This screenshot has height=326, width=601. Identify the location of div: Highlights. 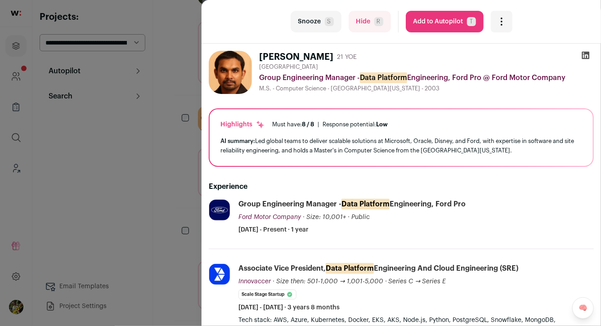
(242, 125).